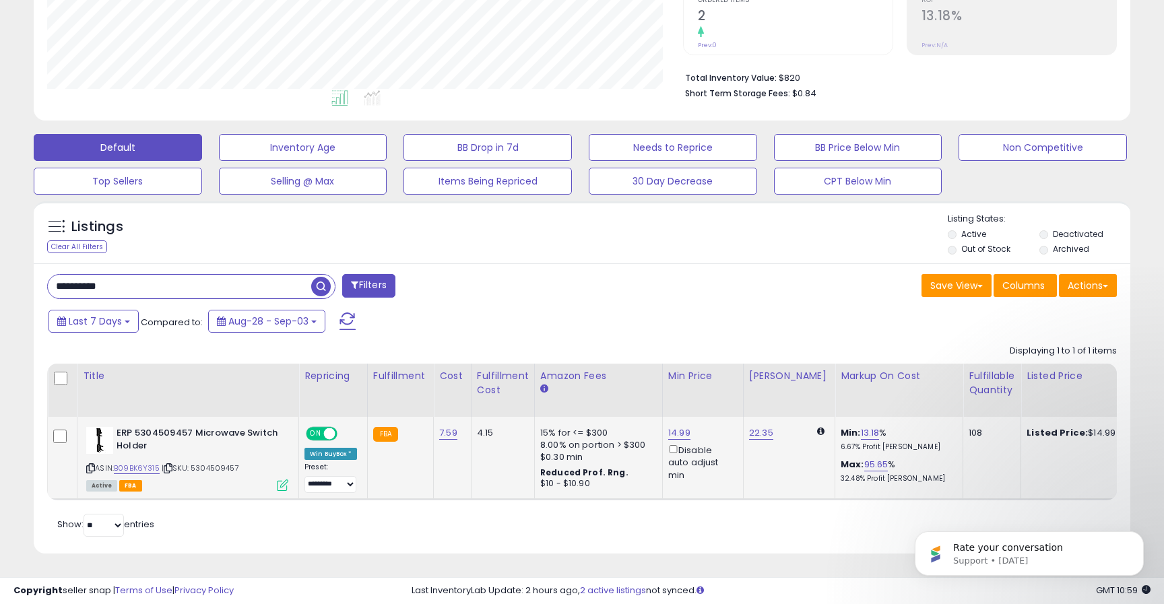 The image size is (1164, 604). Describe the element at coordinates (172, 322) in the screenshot. I see `span: Compared to:` at that location.